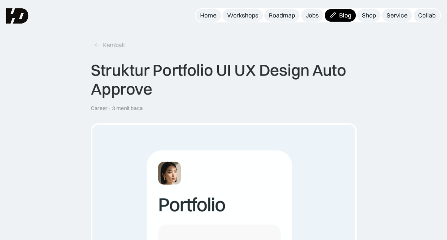 The image size is (447, 240). What do you see at coordinates (345, 15) in the screenshot?
I see `div: Blog` at bounding box center [345, 15].